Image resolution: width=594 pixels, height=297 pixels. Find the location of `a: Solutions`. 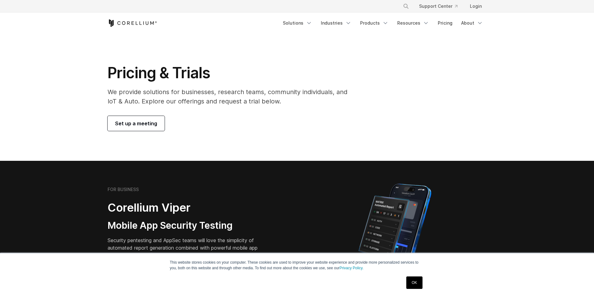

a: Solutions is located at coordinates (298, 23).